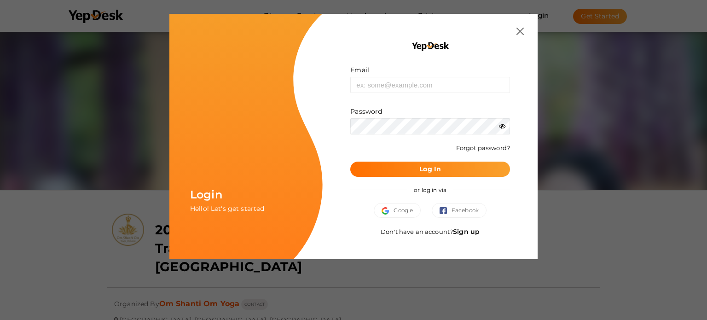 This screenshot has height=320, width=707. I want to click on img: google.svg, so click(388, 211).